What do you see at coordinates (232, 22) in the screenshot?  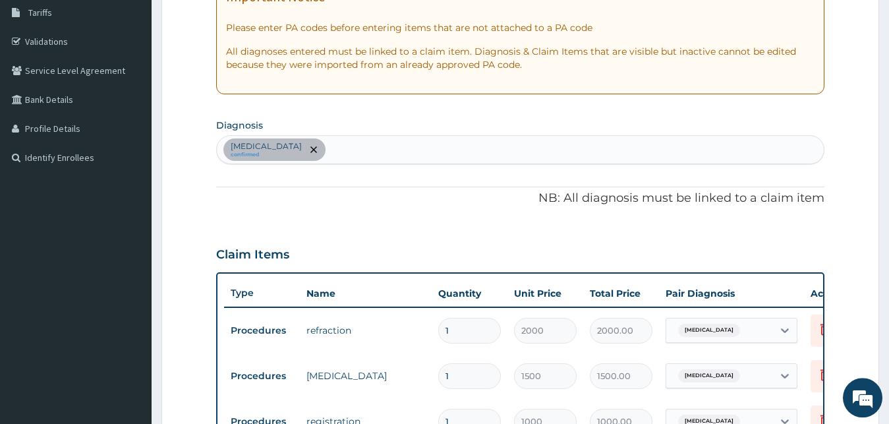 I see `div: Minimize live chat window` at bounding box center [232, 22].